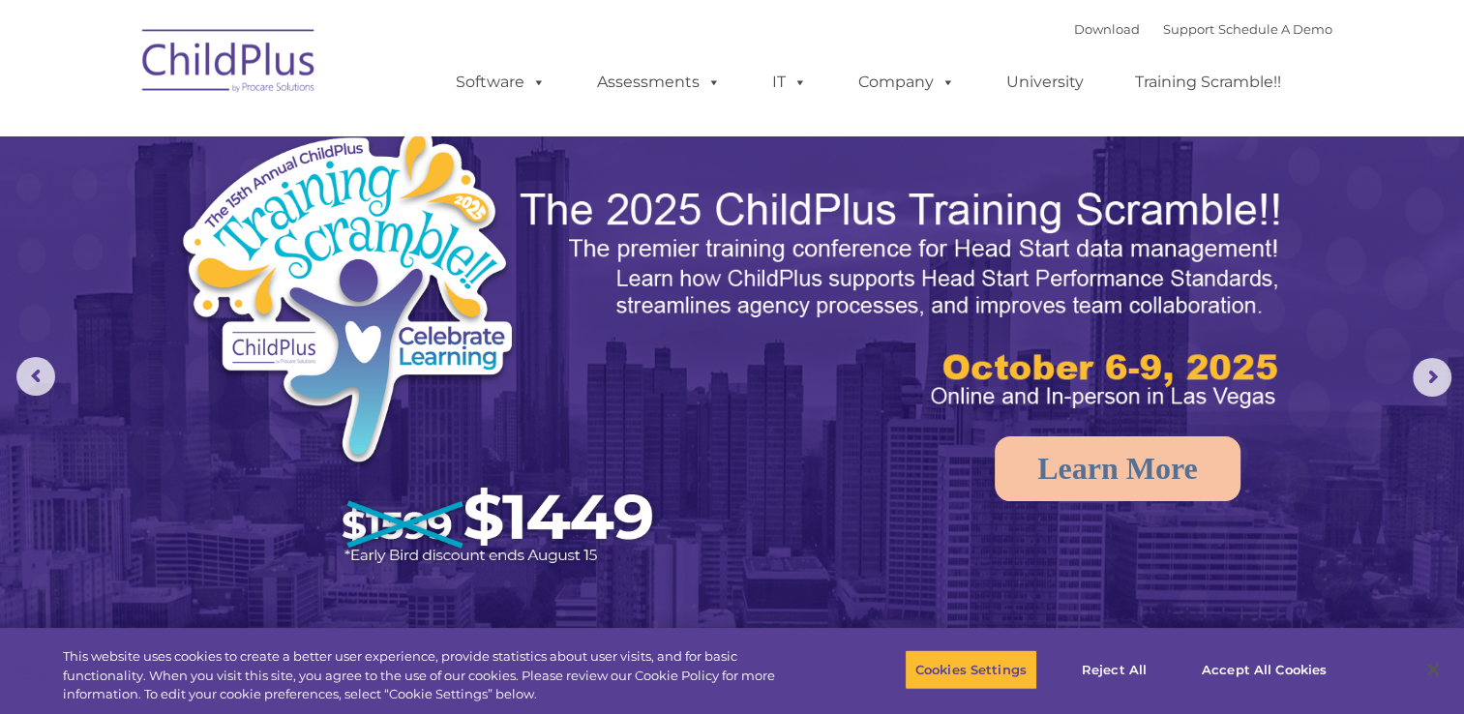  I want to click on img: ChildPlus by Procare Solutions, so click(229, 64).